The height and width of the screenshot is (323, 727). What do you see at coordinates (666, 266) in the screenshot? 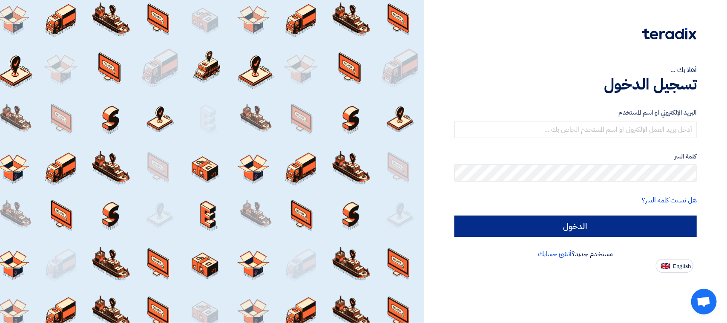
I see `img: en-US.png` at bounding box center [666, 266].